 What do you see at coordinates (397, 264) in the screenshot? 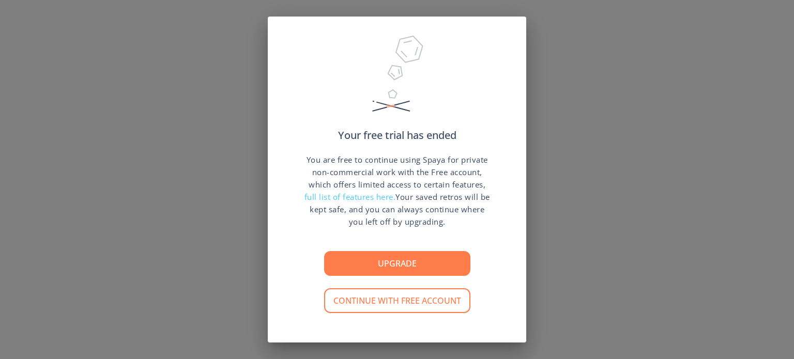
I see `button: Upgrade` at bounding box center [397, 264].